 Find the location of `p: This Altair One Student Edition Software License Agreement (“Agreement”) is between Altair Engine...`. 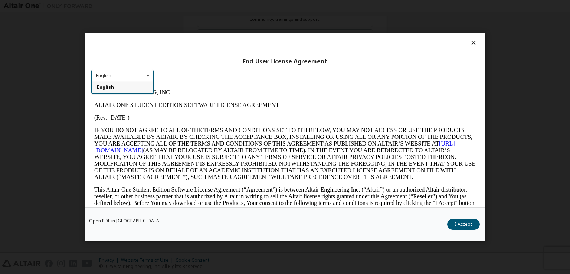

p: This Altair One Student Edition Software License Agreement (“Agreement”) is between Altair Engine... is located at coordinates (194, 114).